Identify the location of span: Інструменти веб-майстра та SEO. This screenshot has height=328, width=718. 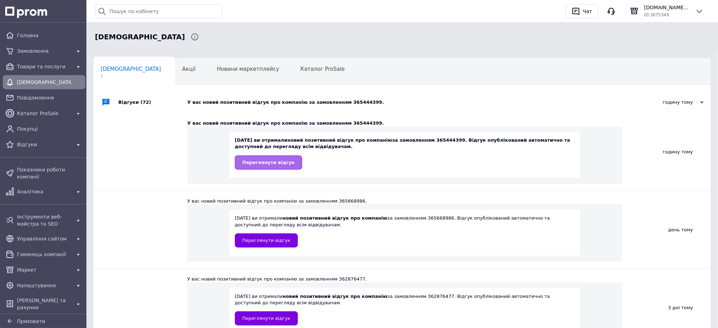
(44, 220).